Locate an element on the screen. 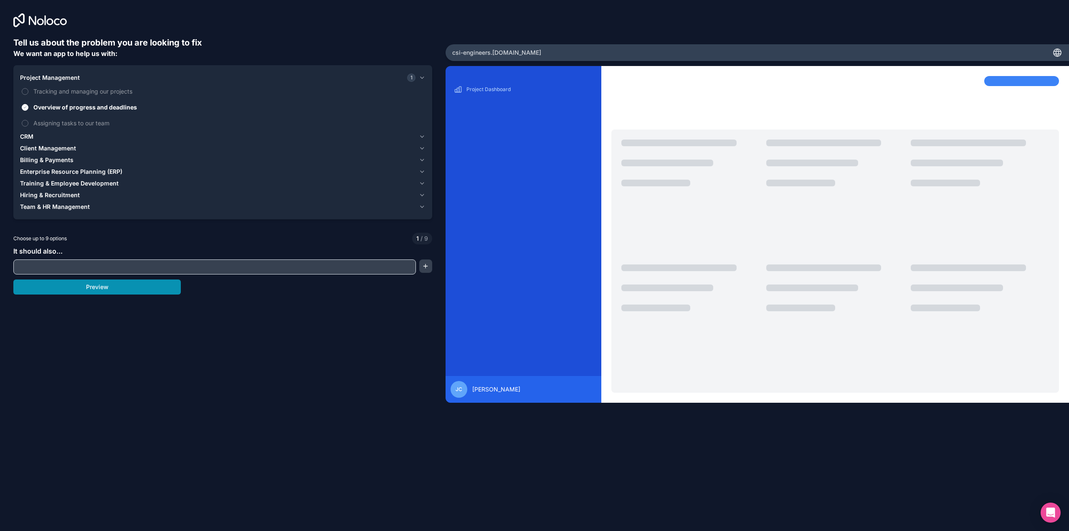 The image size is (1069, 531). button: Team & HR Management is located at coordinates (223, 207).